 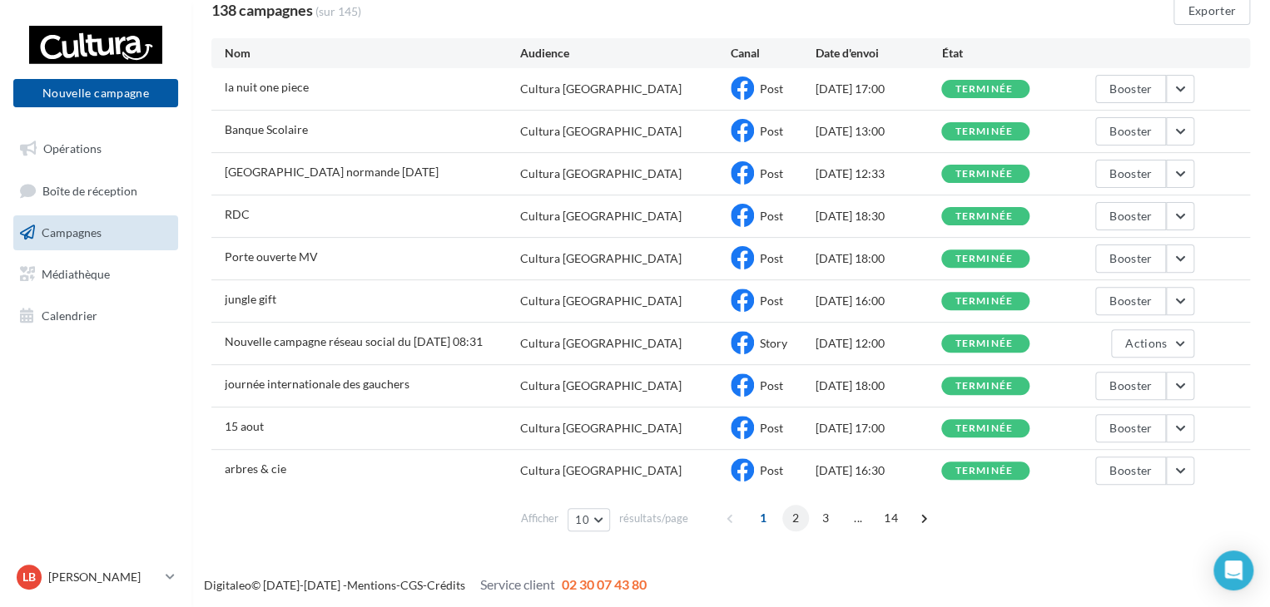 I want to click on div: Open Intercom Messenger, so click(x=1233, y=571).